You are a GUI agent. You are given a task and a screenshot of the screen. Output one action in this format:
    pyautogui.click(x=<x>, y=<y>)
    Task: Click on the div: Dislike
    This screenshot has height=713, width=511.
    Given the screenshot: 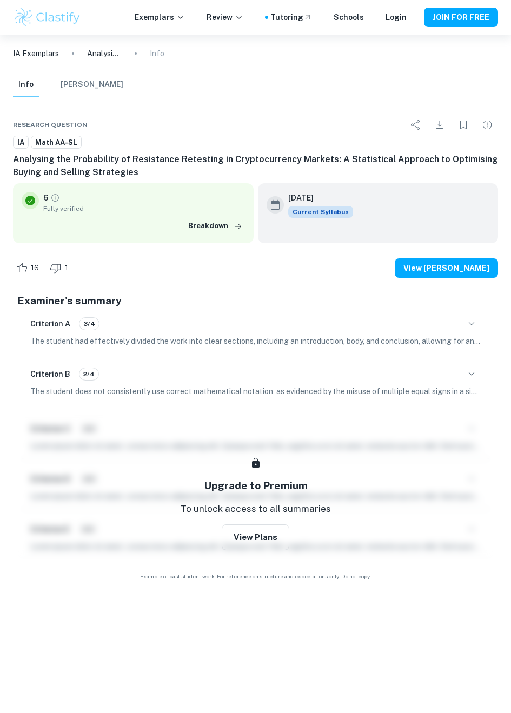 What is the action you would take?
    pyautogui.click(x=61, y=268)
    